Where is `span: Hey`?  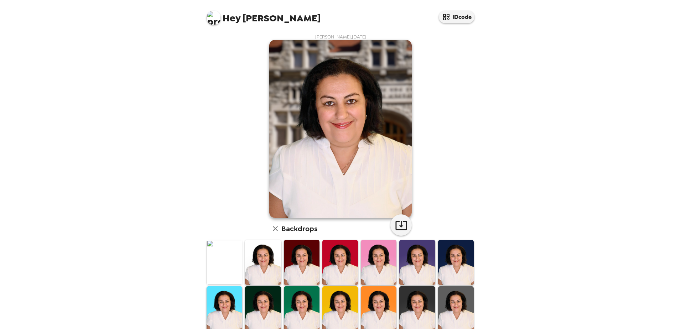 span: Hey is located at coordinates (231, 18).